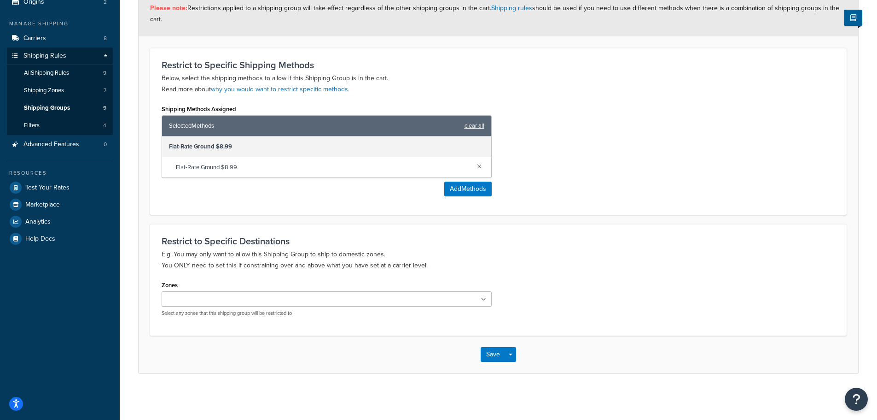  I want to click on a: Shipping Rules, so click(60, 56).